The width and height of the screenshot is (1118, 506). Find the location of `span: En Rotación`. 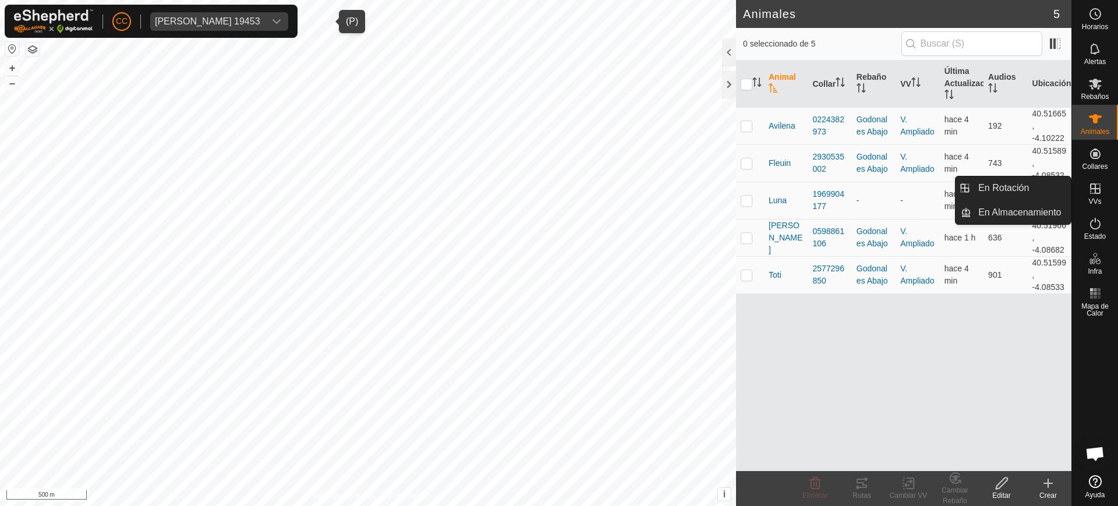

span: En Rotación is located at coordinates (1004, 188).